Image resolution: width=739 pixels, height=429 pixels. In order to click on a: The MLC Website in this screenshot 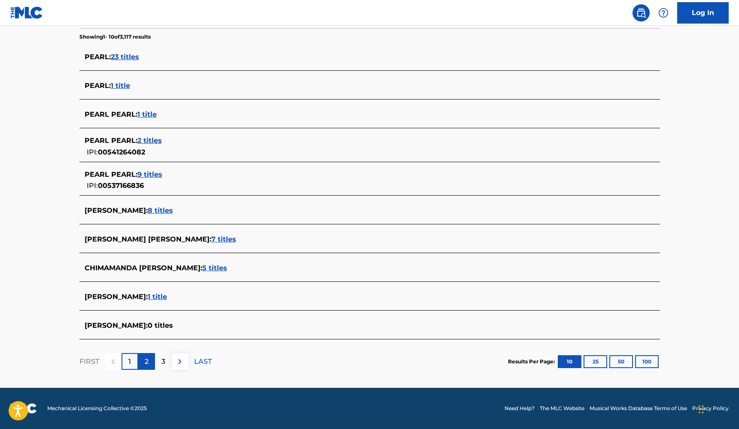, I will do `click(562, 409)`.